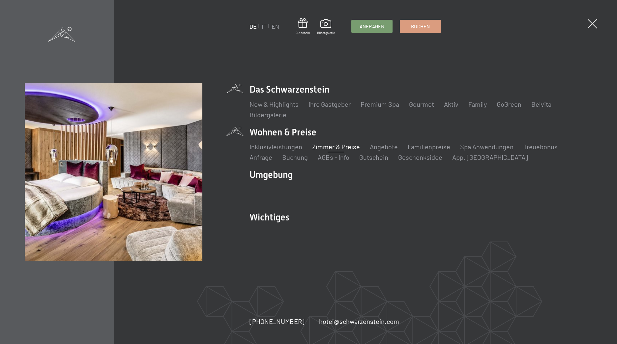 Image resolution: width=617 pixels, height=344 pixels. Describe the element at coordinates (421, 26) in the screenshot. I see `a: Buchen` at that location.